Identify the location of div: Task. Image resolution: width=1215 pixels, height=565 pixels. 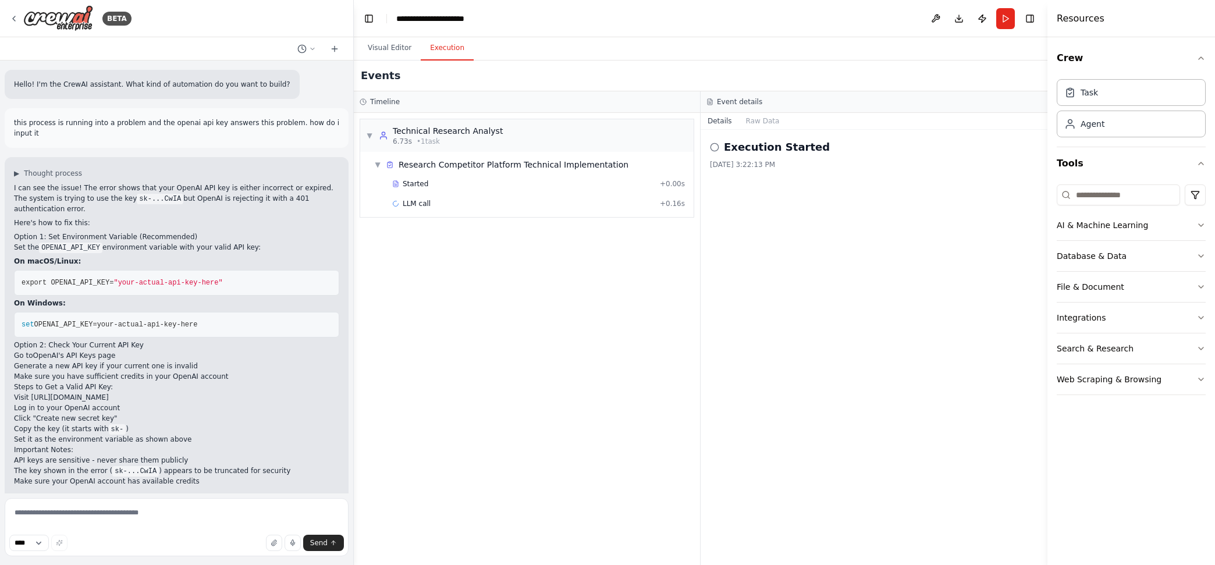
(1089, 92).